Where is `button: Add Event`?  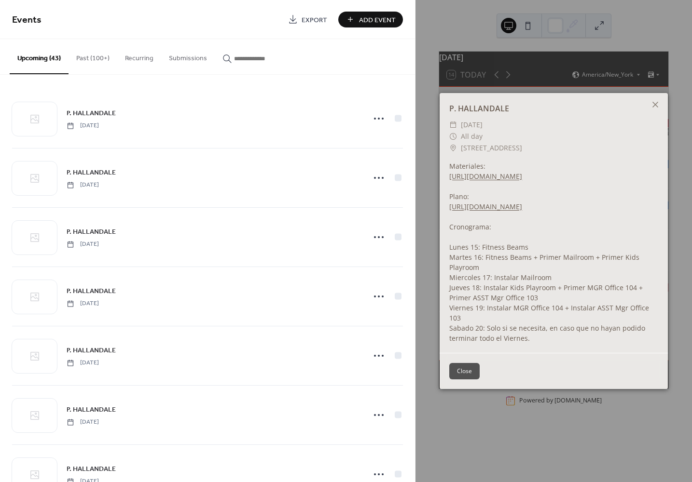 button: Add Event is located at coordinates (370, 19).